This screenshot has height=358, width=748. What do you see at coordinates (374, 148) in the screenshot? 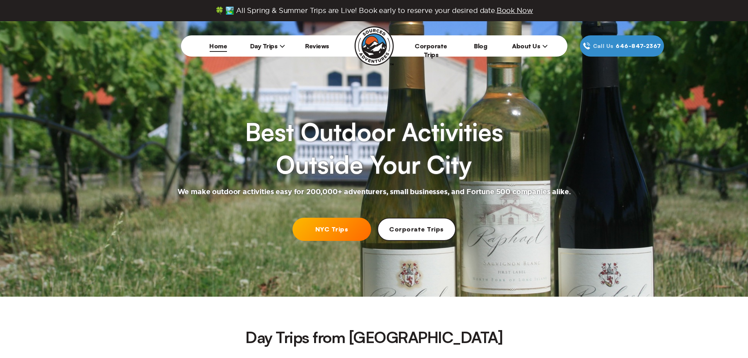
I see `h1: Best Outdoor Activities Outside Your City` at bounding box center [374, 148].